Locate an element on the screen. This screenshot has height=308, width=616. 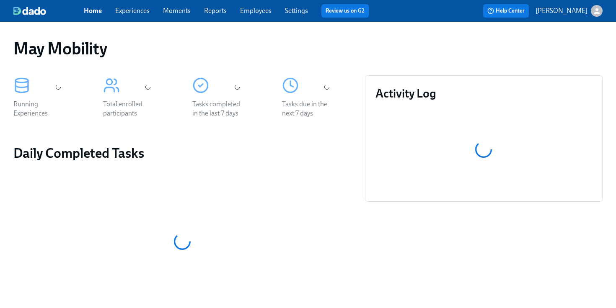
a: Settings is located at coordinates (296, 10).